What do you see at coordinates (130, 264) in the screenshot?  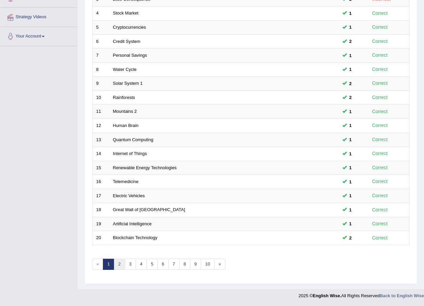 I see `a: 3` at bounding box center [130, 264].